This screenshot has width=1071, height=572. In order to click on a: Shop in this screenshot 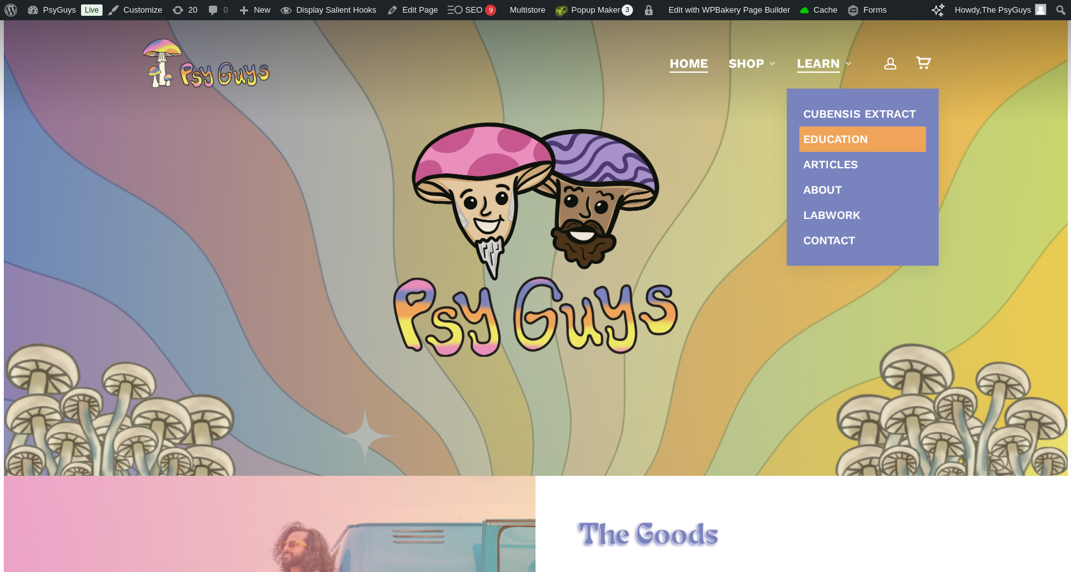, I will do `click(752, 63)`.